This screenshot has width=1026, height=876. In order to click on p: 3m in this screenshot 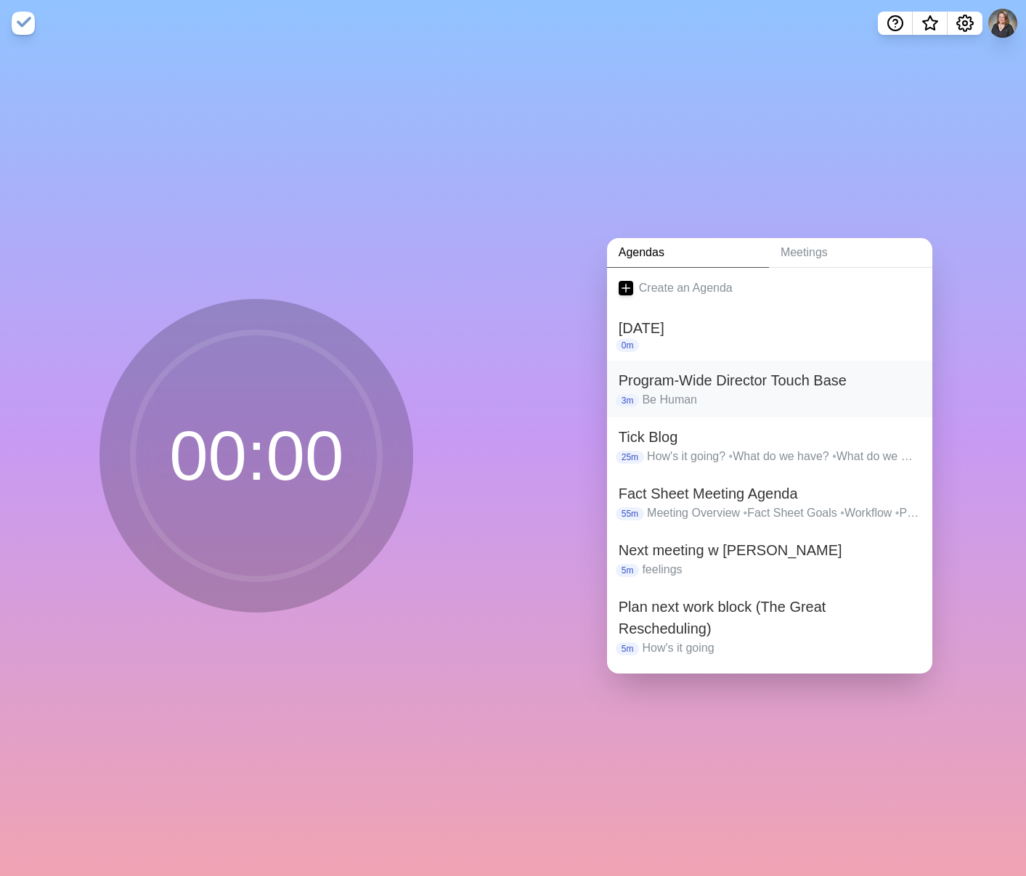, I will do `click(627, 401)`.